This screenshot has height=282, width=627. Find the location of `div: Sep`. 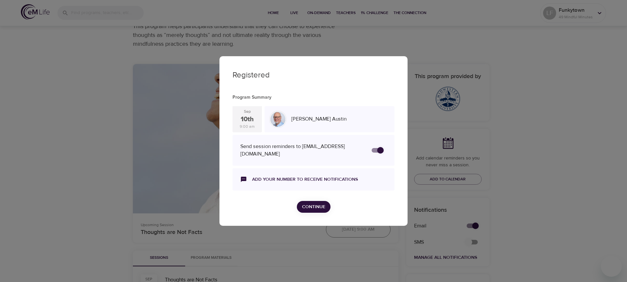

div: Sep is located at coordinates (247, 111).